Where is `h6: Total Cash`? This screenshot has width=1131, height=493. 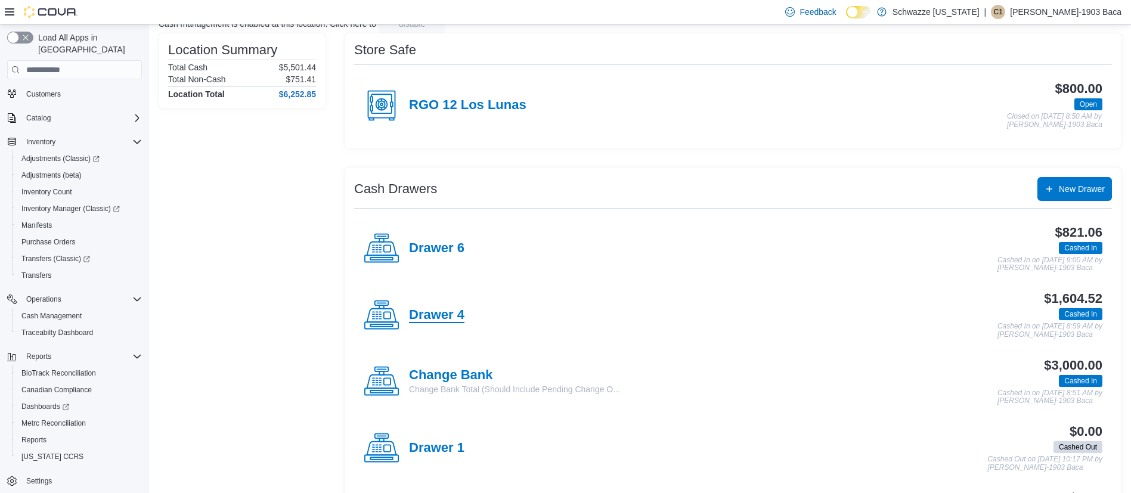
h6: Total Cash is located at coordinates (188, 67).